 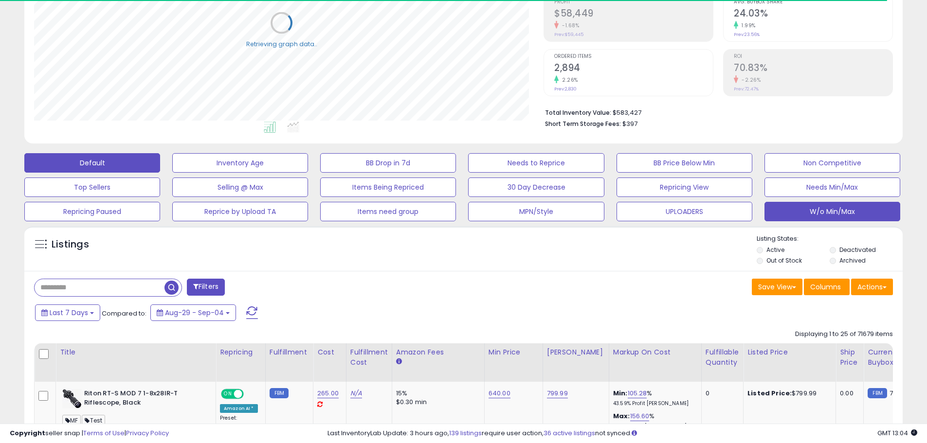 I want to click on button: BB Price Below Min, so click(x=684, y=163).